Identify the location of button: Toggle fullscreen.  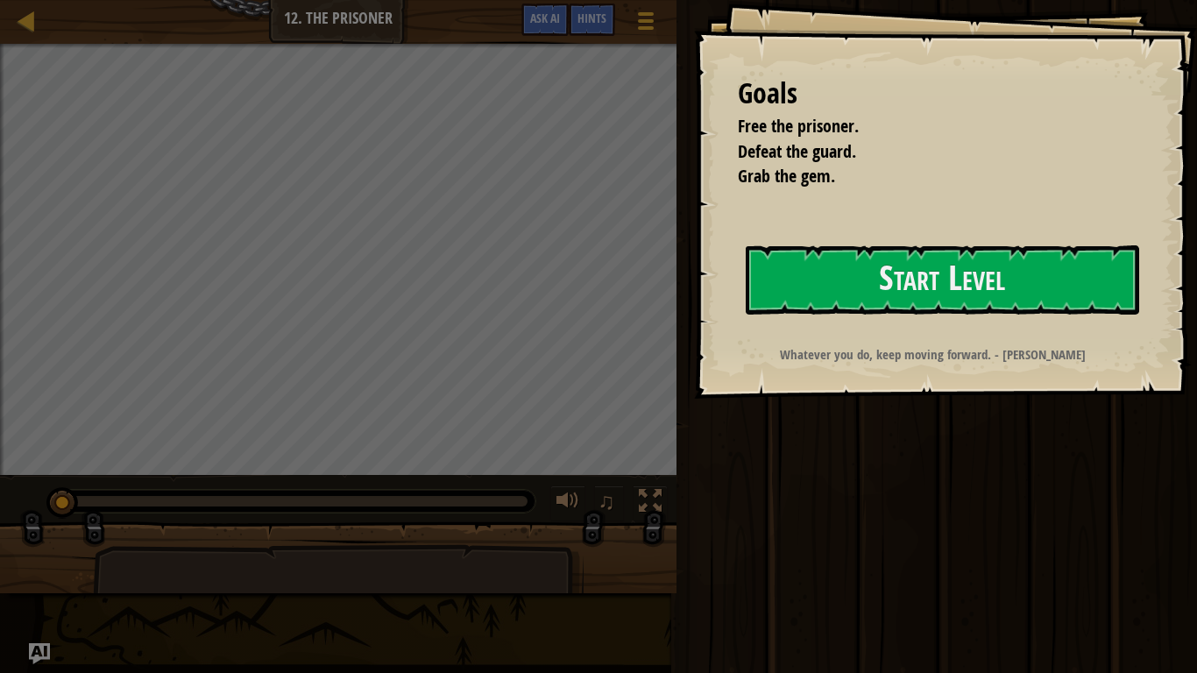
(650, 503).